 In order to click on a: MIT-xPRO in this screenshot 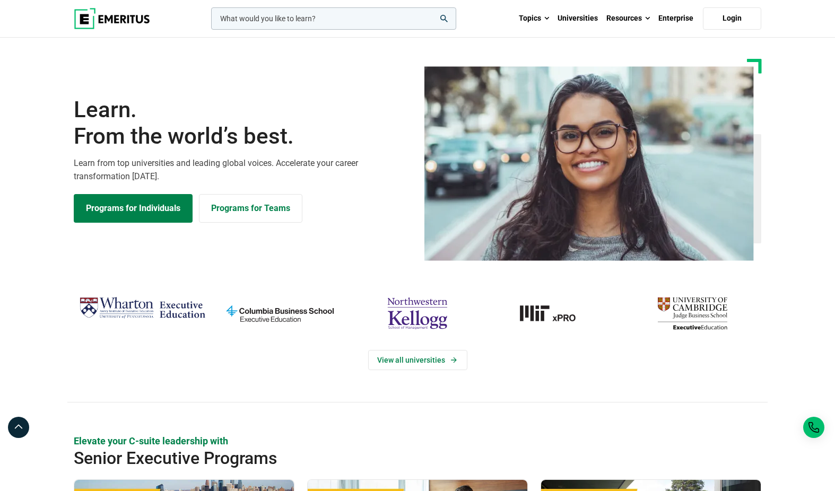, I will do `click(555, 314)`.